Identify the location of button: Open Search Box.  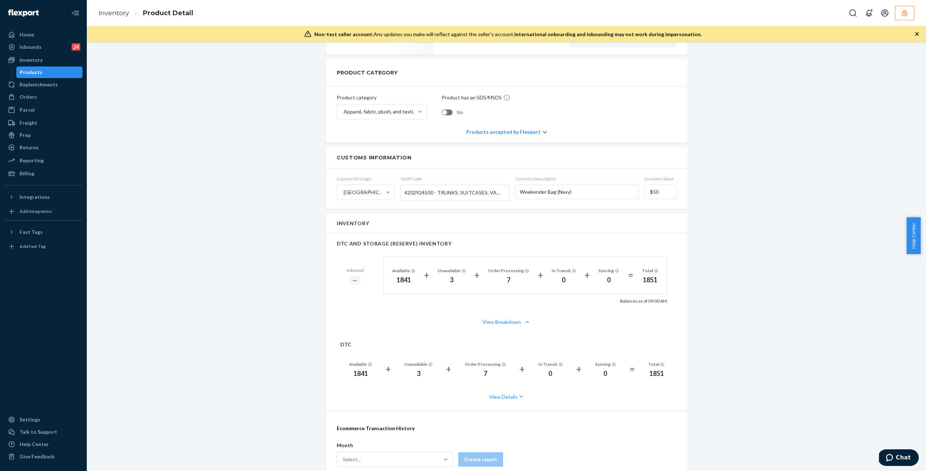
(853, 13).